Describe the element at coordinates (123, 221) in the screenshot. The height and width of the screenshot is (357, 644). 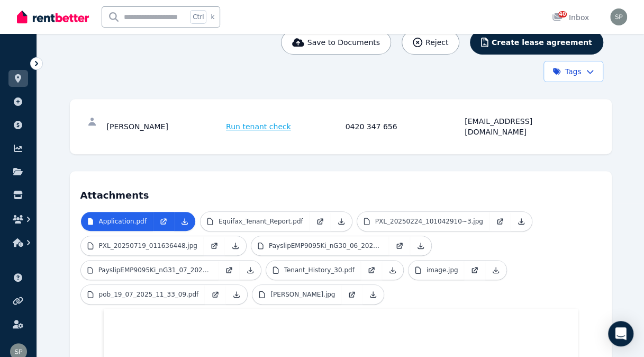
I see `p: Application.pdf` at that location.